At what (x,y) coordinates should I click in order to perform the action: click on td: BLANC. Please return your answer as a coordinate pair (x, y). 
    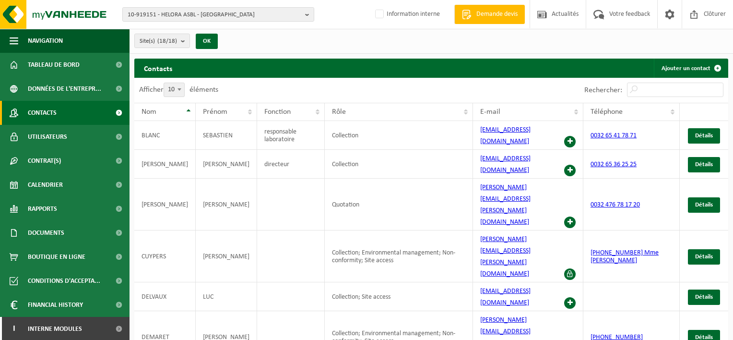
    Looking at the image, I should click on (165, 135).